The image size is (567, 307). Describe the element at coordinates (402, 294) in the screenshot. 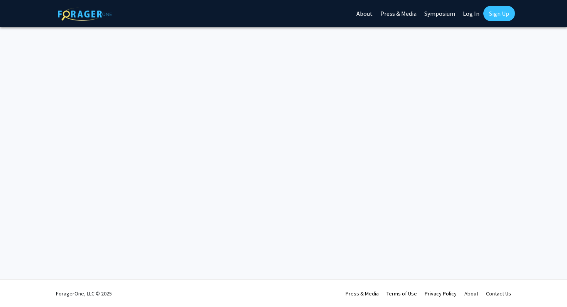

I see `a: Terms of Use` at that location.